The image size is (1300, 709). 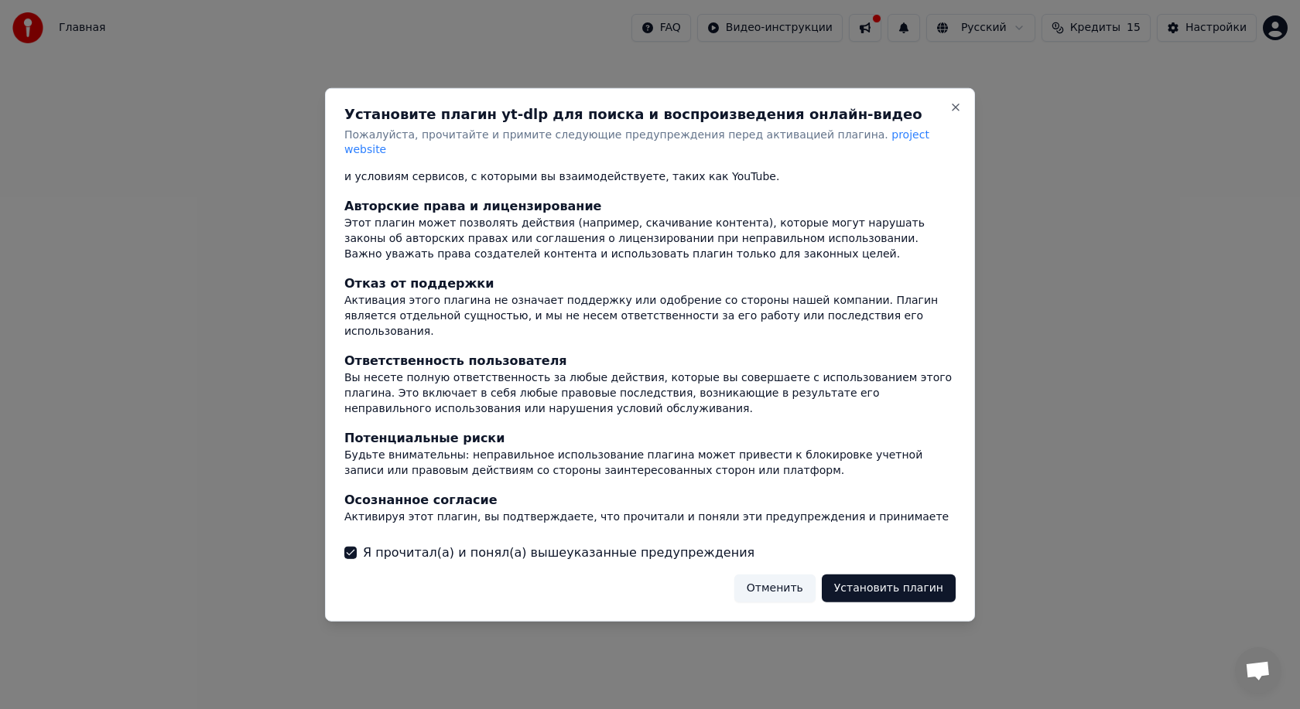 What do you see at coordinates (650, 239) in the screenshot?
I see `div: Этот плагин может позволять действия (например, скачивание контента), которые могут нарушать зако...` at bounding box center [650, 239].